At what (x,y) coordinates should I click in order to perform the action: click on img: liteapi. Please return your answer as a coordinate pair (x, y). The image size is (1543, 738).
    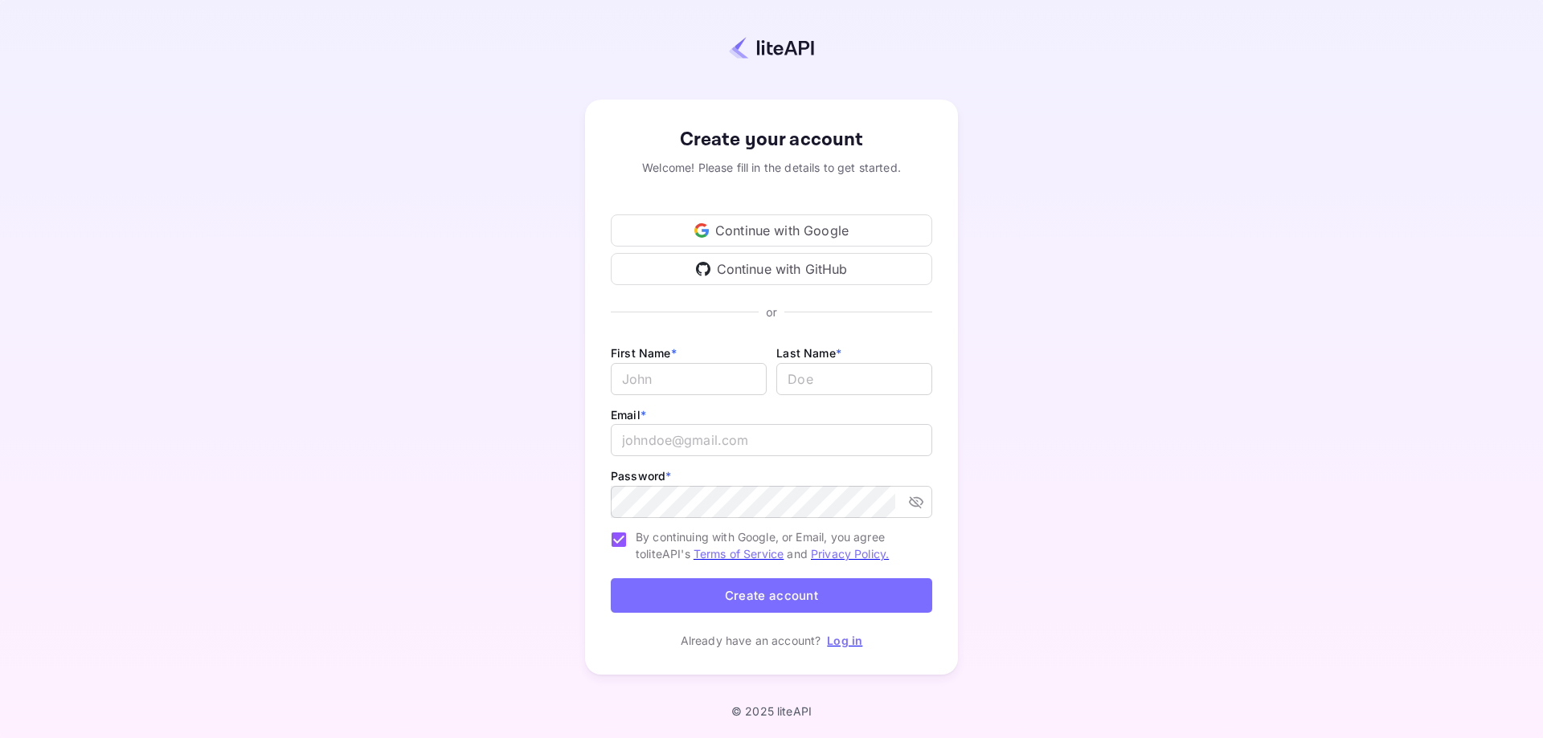
    Looking at the image, I should click on (771, 47).